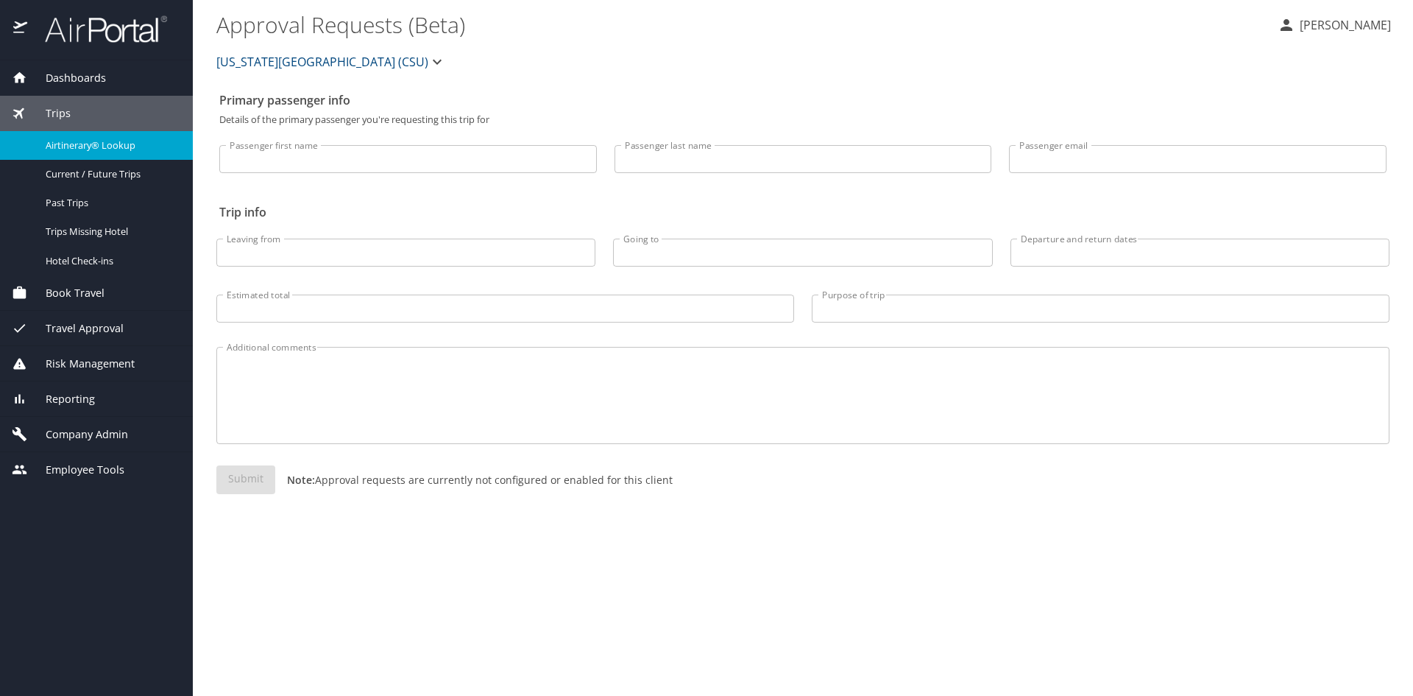 This screenshot has height=696, width=1413. What do you see at coordinates (110, 145) in the screenshot?
I see `span: Airtinerary® Lookup` at bounding box center [110, 145].